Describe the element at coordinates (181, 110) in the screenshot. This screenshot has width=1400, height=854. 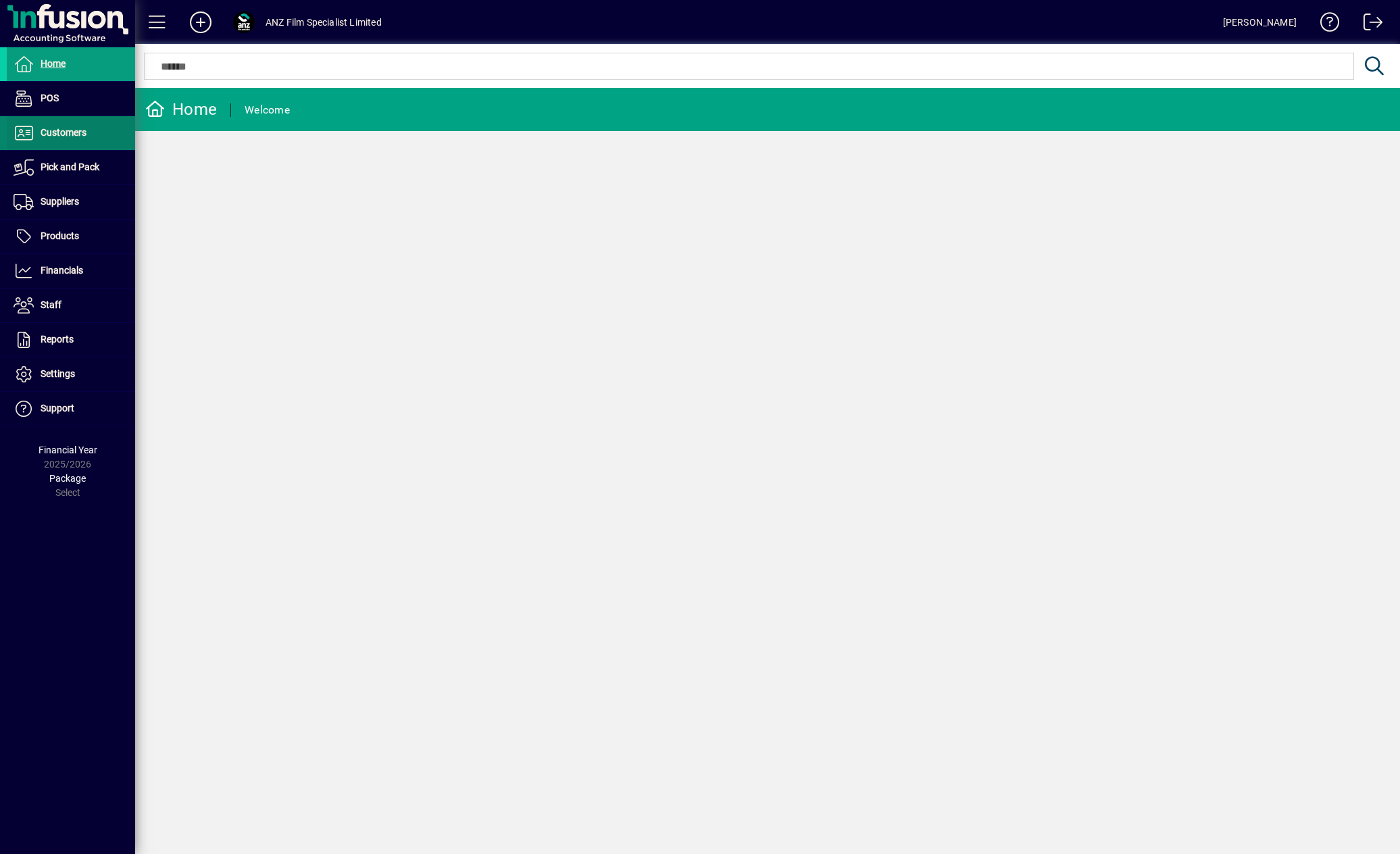
I see `div: Home` at that location.